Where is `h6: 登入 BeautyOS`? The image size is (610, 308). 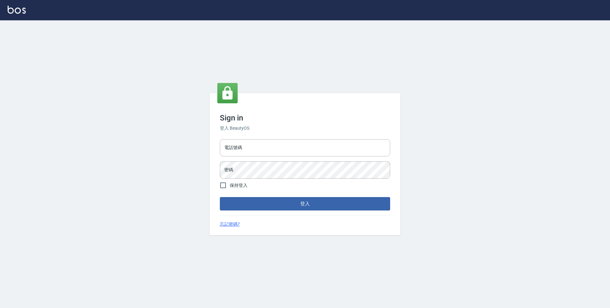
h6: 登入 BeautyOS is located at coordinates (305, 128).